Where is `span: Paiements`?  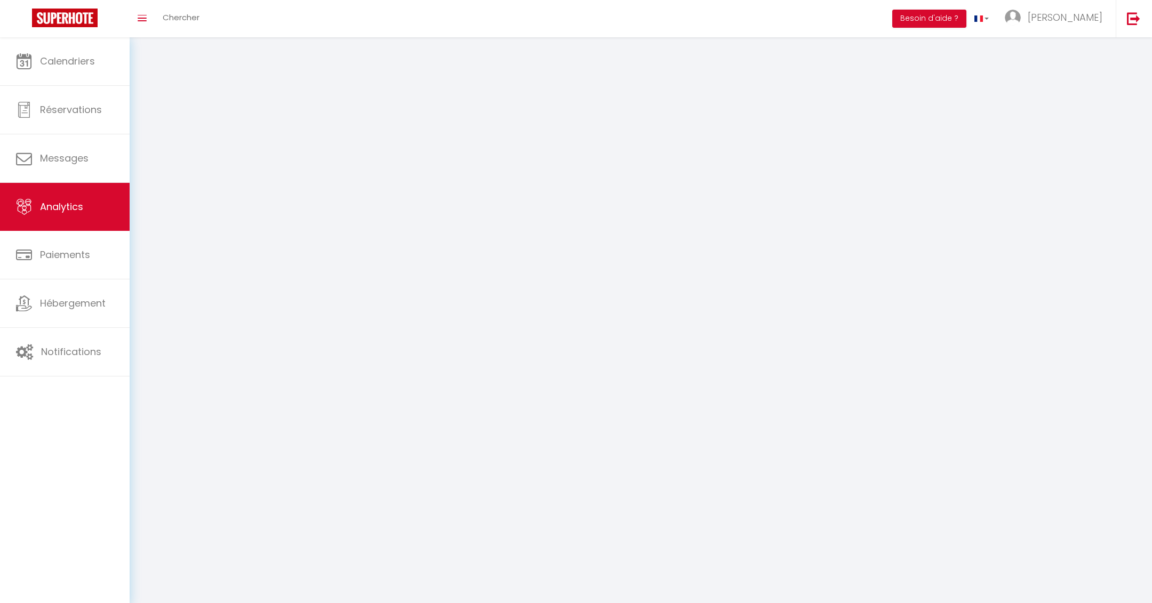
span: Paiements is located at coordinates (65, 254).